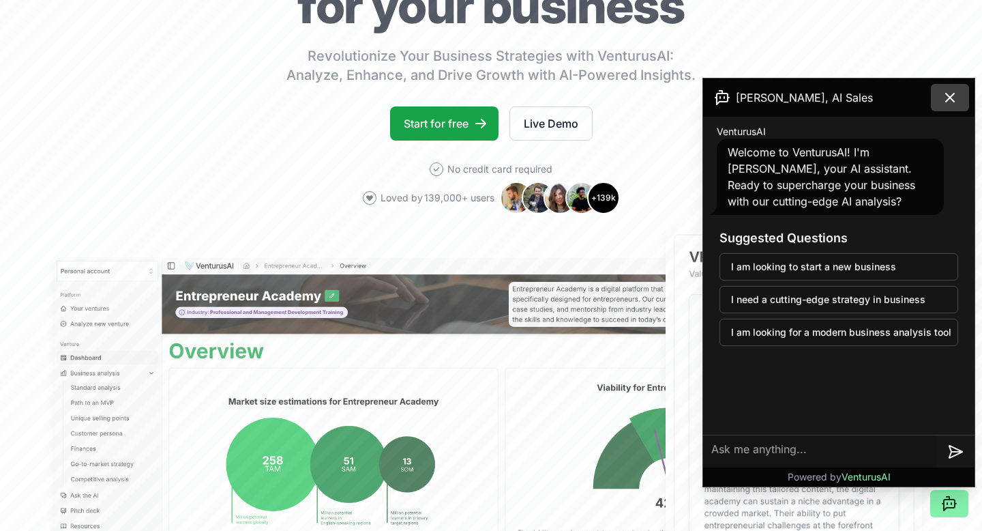 The image size is (982, 531). What do you see at coordinates (839, 299) in the screenshot?
I see `button: I need a cutting-edge strategy in business` at bounding box center [839, 299].